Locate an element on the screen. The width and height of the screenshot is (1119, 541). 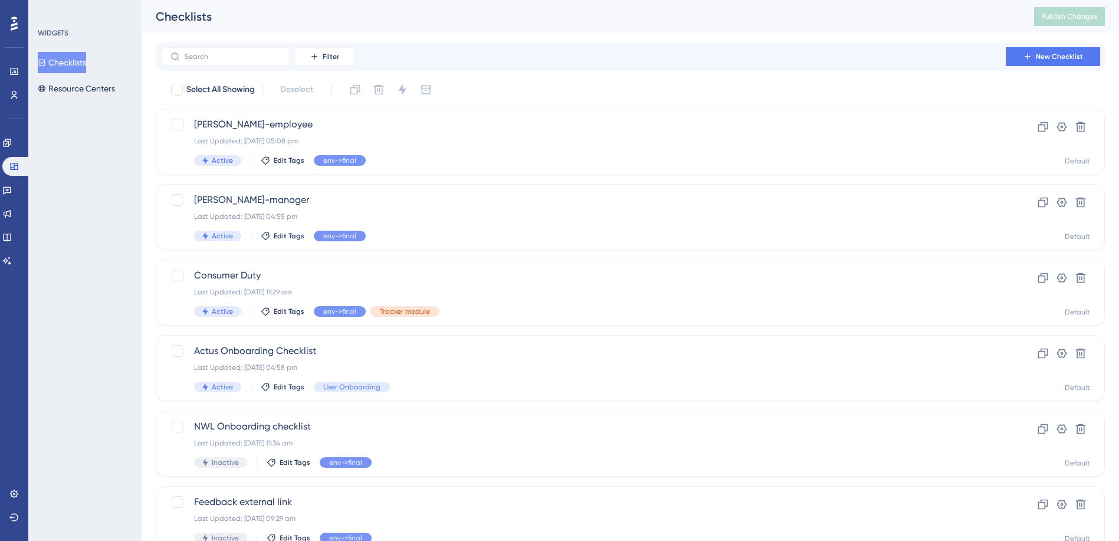
span: Filter is located at coordinates (331, 57).